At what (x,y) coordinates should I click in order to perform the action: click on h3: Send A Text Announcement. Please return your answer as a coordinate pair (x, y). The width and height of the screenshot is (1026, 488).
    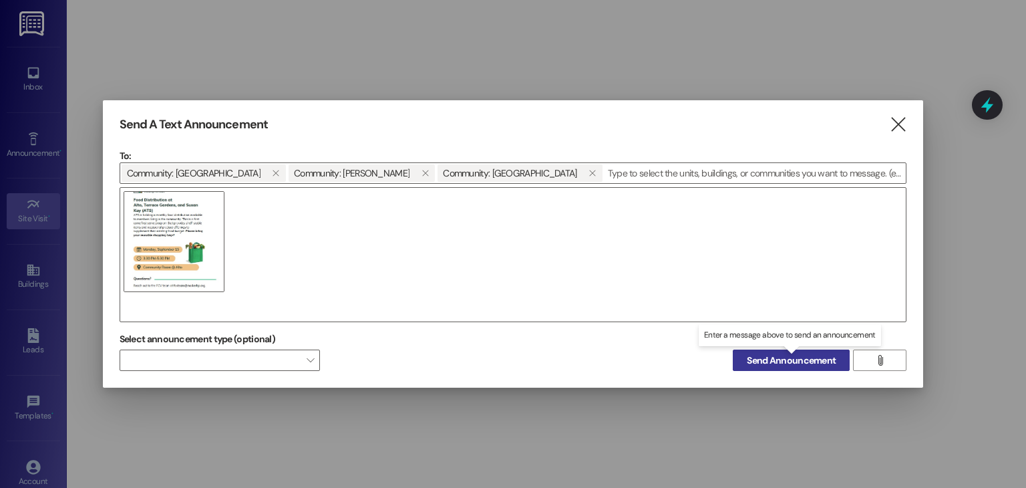
    Looking at the image, I should click on (194, 124).